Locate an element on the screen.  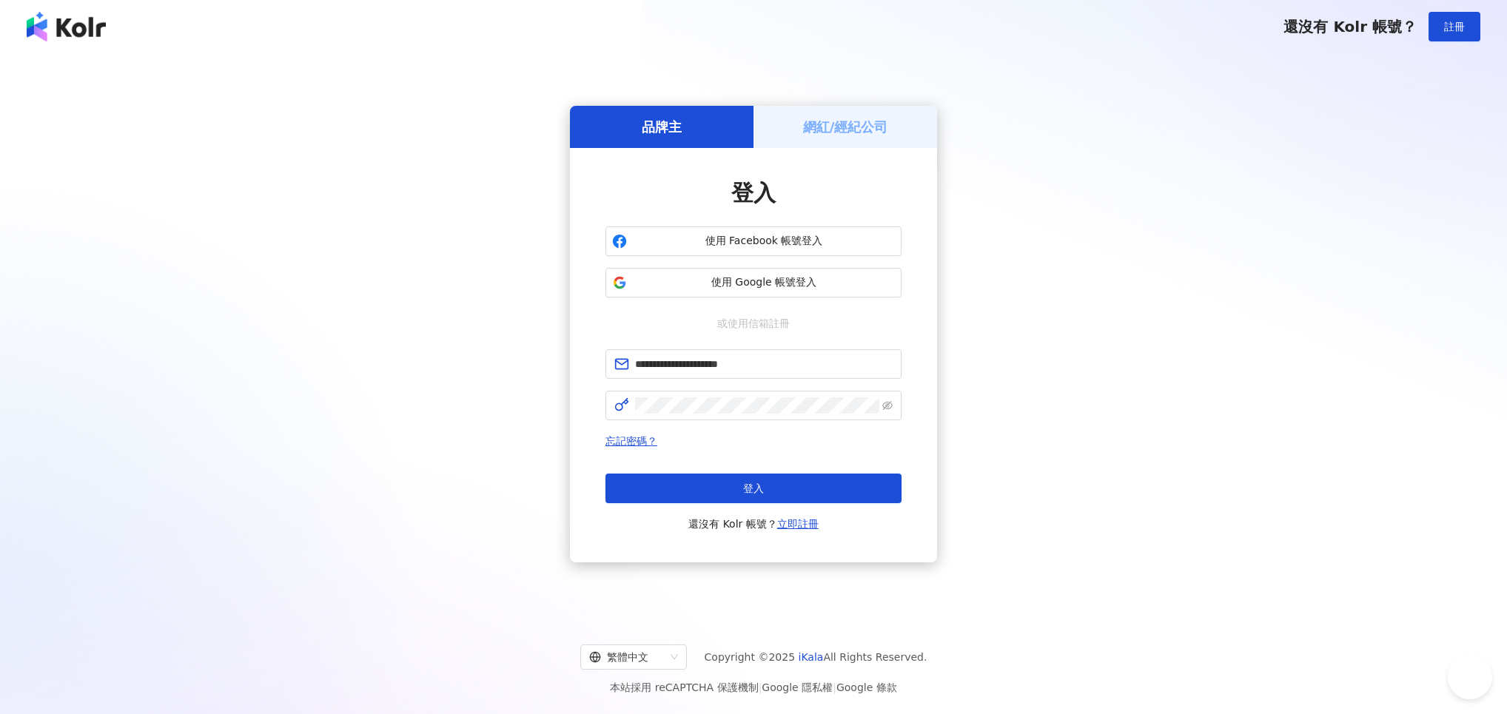
a: 忘記密碼？ is located at coordinates (631, 441).